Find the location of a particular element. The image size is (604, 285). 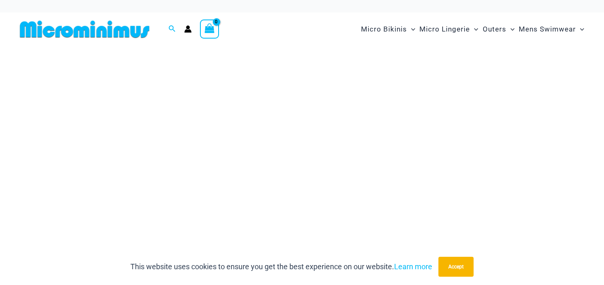

a: Search icon link is located at coordinates (172, 29).